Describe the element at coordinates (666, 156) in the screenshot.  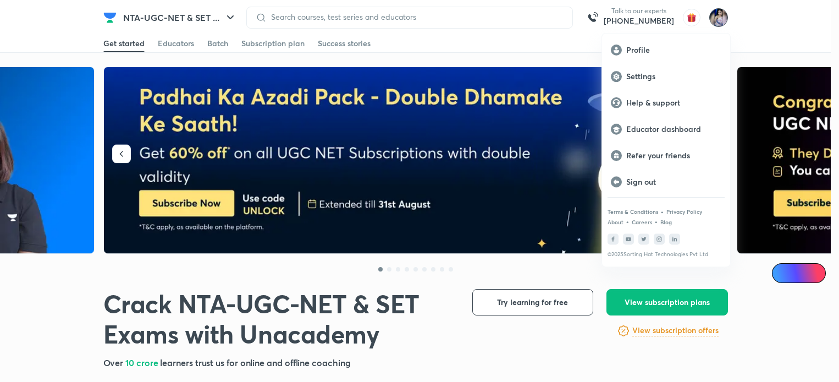
I see `a: Refer your friends` at that location.